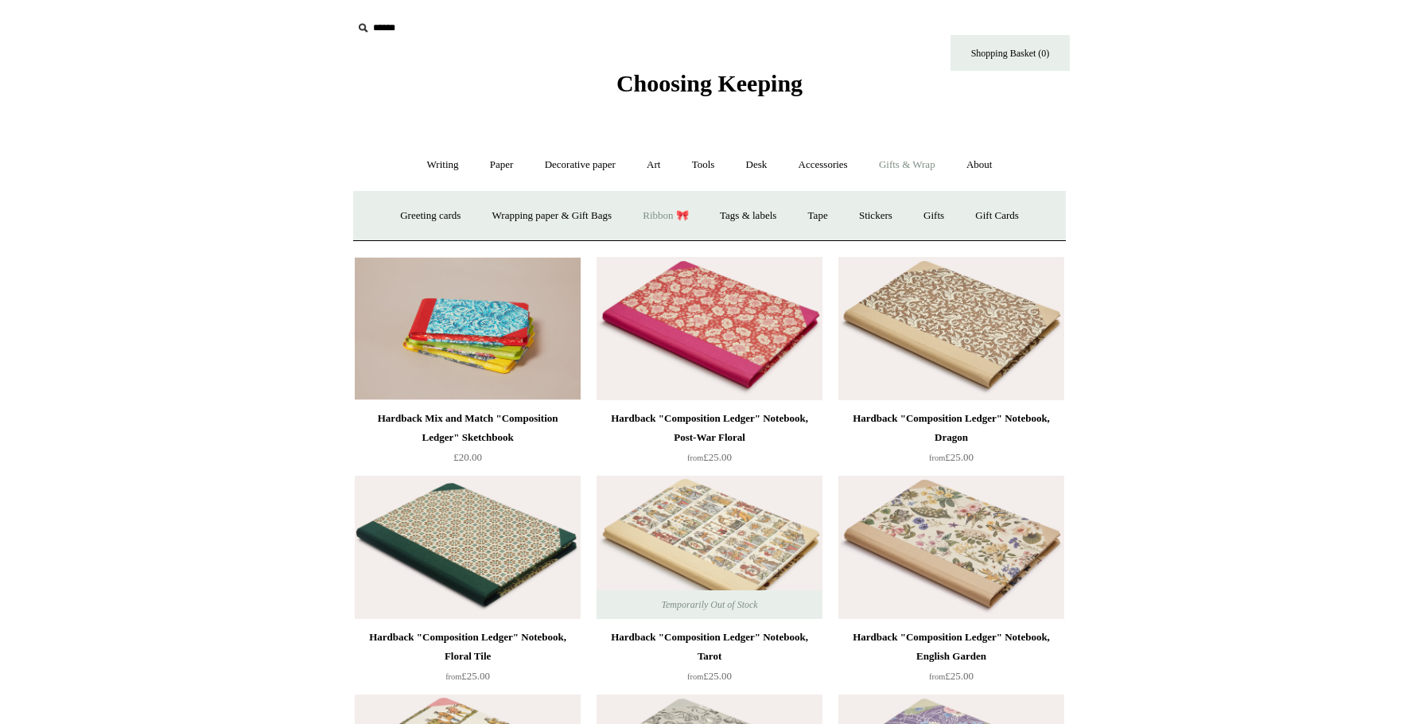  What do you see at coordinates (748, 216) in the screenshot?
I see `a: Tags & labels` at bounding box center [748, 216].